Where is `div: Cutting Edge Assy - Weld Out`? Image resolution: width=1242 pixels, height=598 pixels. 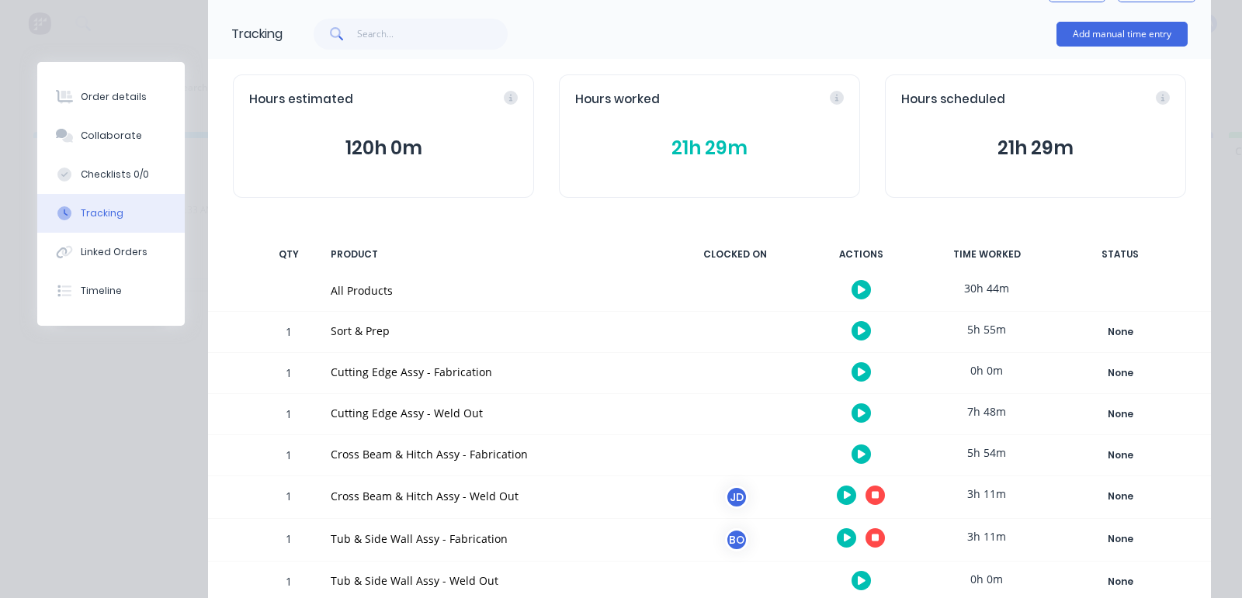 div: Cutting Edge Assy - Weld Out is located at coordinates (494, 413).